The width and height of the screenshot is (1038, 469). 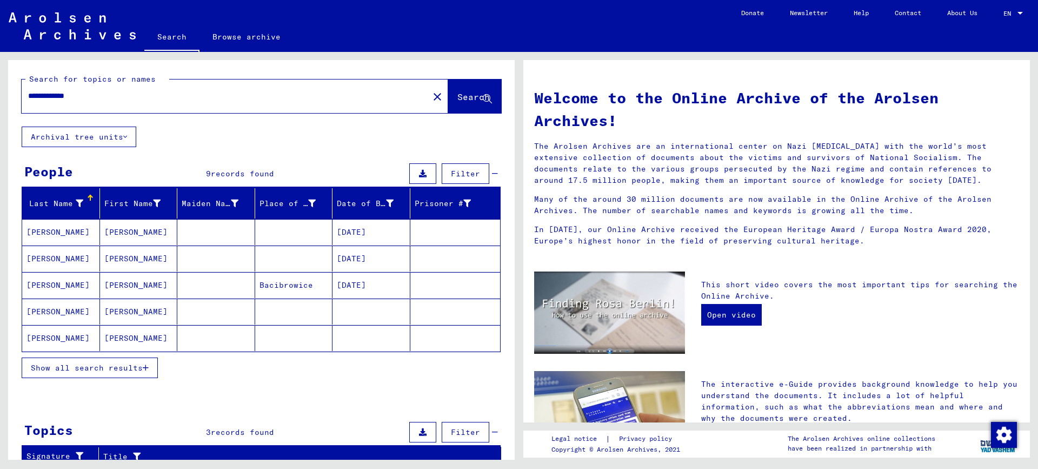 What do you see at coordinates (208, 173) in the screenshot?
I see `span: 9` at bounding box center [208, 173].